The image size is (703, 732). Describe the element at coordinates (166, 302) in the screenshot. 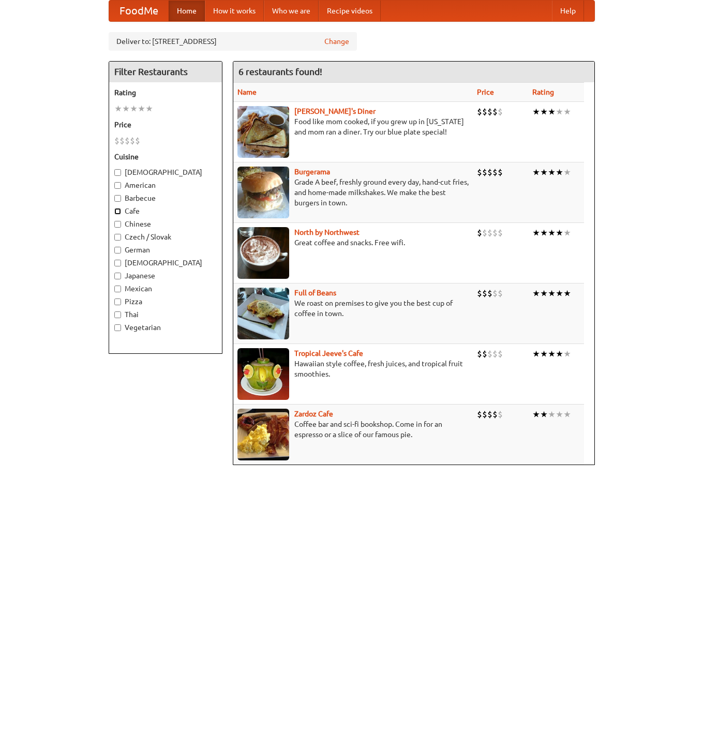

I see `label: Pizza` at that location.